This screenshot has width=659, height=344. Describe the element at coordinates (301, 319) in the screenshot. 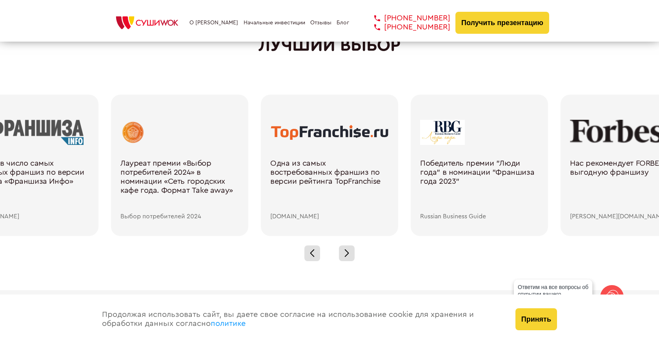

I see `div: Продолжая использовать сайт, вы даете свое согласие на использование cookie для хранения и обрабо...` at that location.